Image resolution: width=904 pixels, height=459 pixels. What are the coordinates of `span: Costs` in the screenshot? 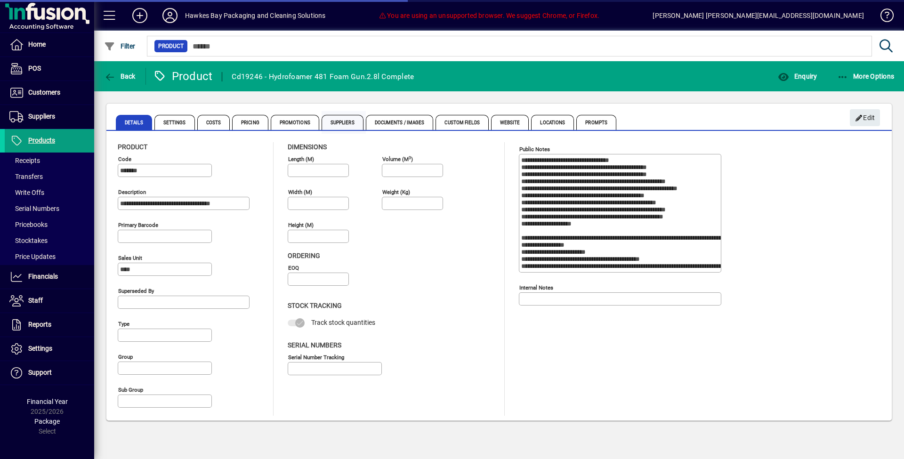 It's located at (214, 122).